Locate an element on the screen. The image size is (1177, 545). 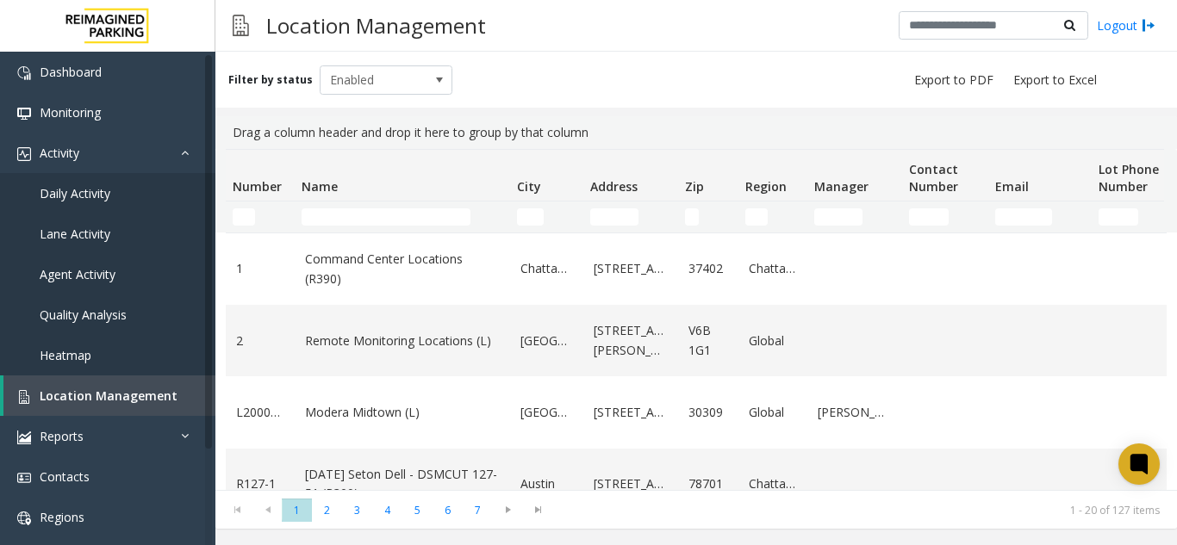
span: Manager is located at coordinates (841, 186).